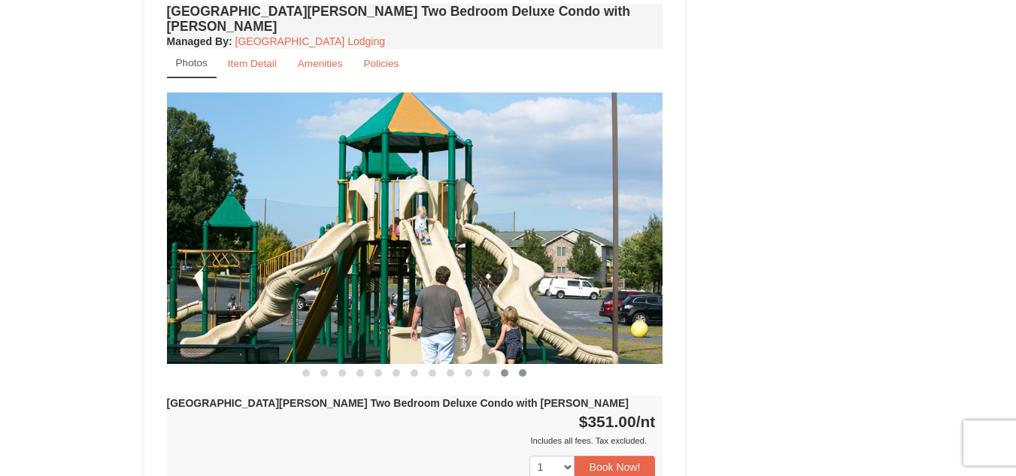 Image resolution: width=1016 pixels, height=476 pixels. I want to click on strong: $351.00, so click(617, 421).